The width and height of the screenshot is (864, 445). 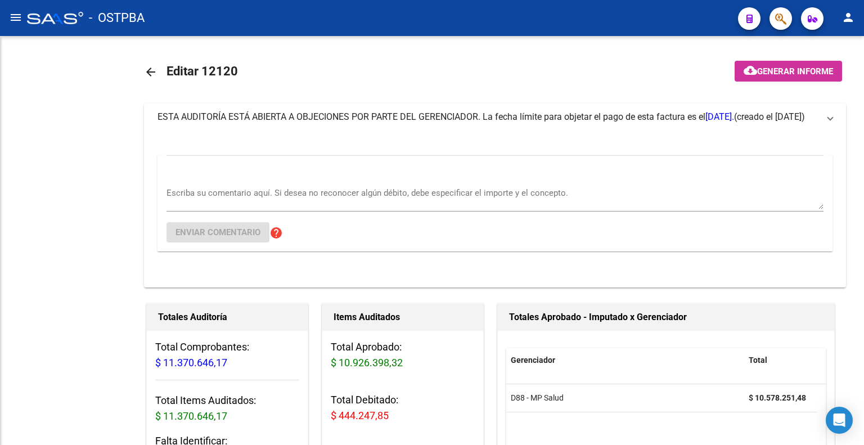 What do you see at coordinates (533, 360) in the screenshot?
I see `span: Gerenciador` at bounding box center [533, 360].